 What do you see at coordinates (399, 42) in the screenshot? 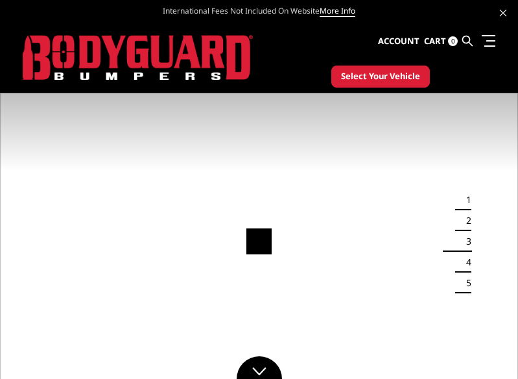
I see `a: Account` at bounding box center [399, 42].